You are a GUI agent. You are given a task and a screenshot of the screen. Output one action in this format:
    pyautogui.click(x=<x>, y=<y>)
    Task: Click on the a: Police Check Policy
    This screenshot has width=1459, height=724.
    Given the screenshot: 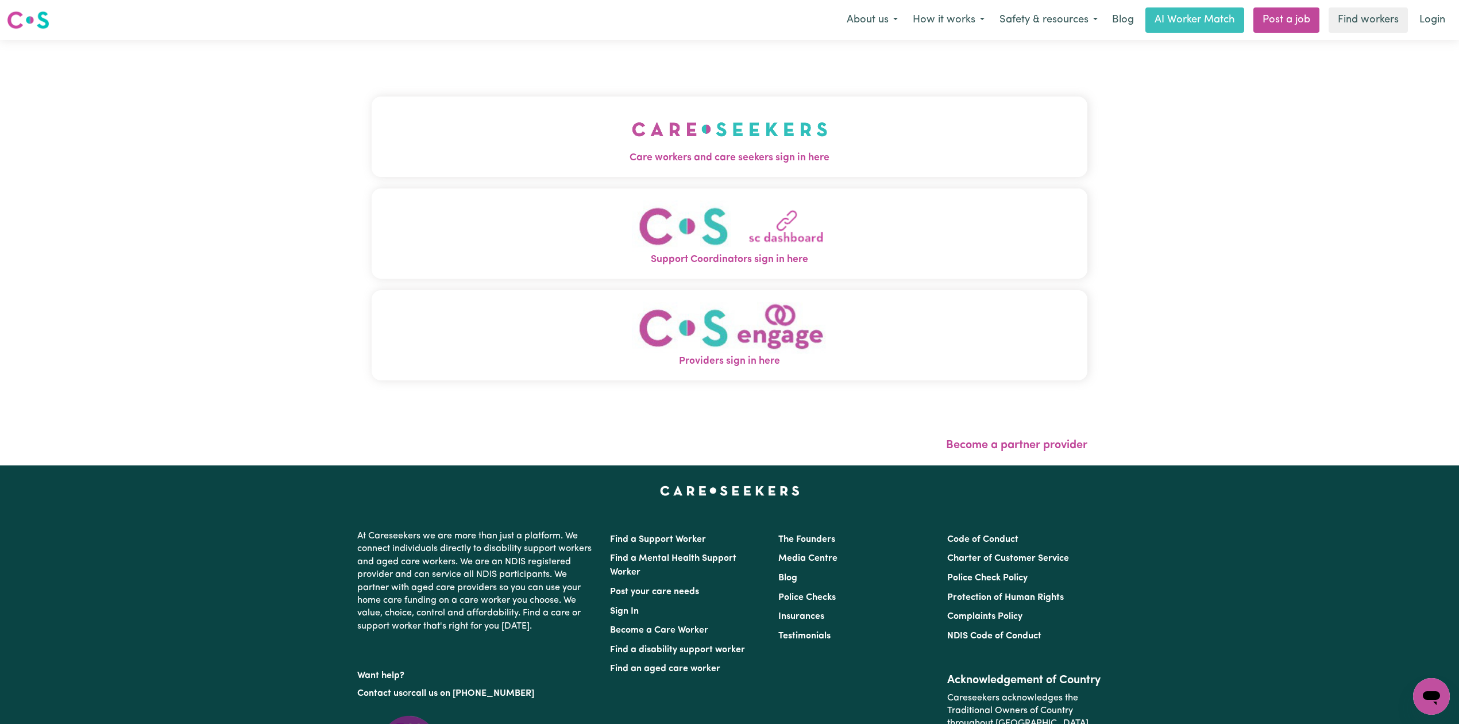 What is the action you would take?
    pyautogui.click(x=988, y=578)
    